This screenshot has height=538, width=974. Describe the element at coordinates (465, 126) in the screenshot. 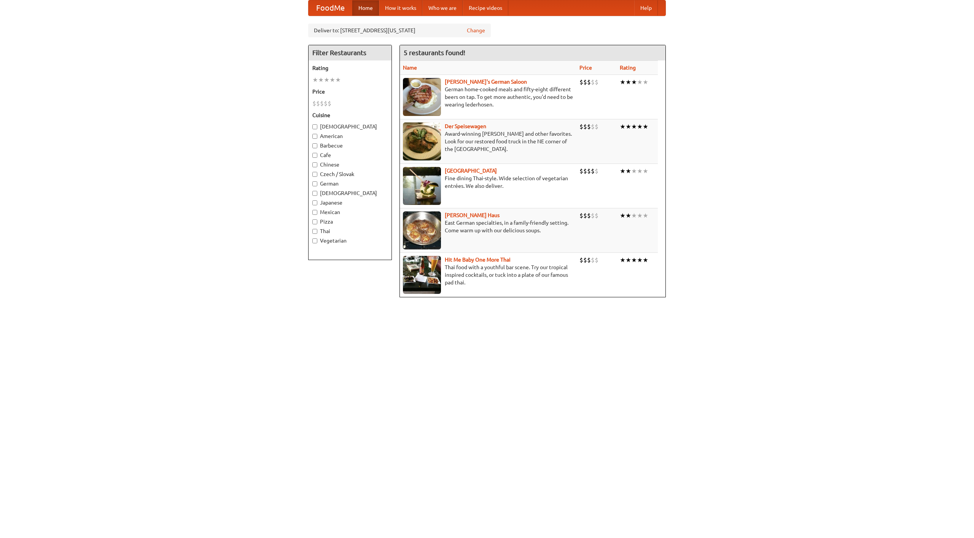

I see `a: Der Speisewagen` at that location.